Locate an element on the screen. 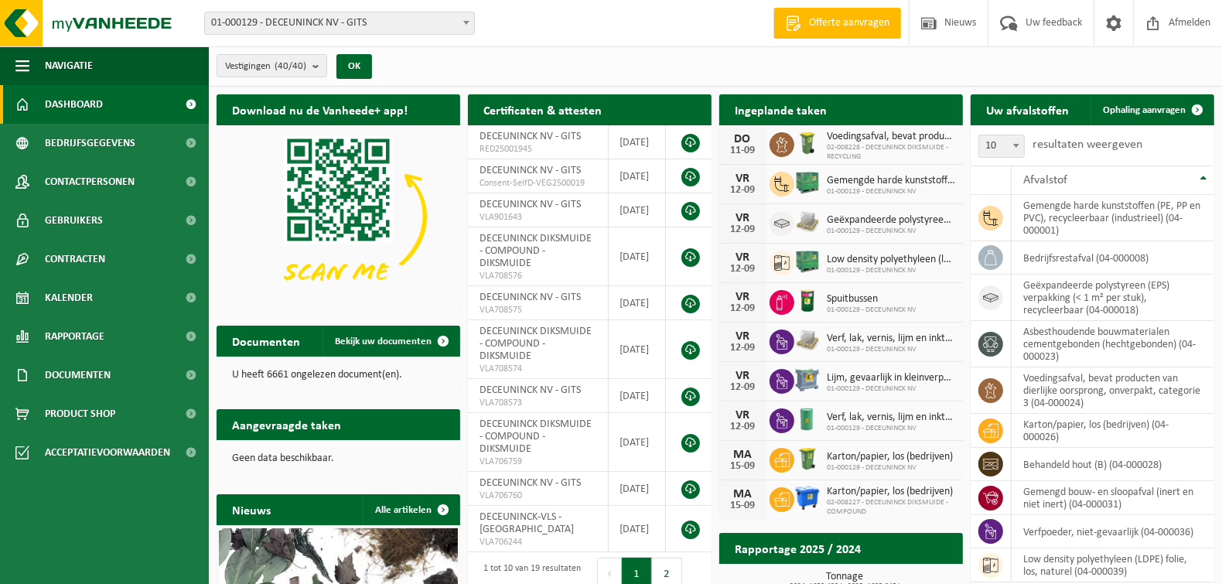  img: WB-0240-HPE-GN-50 is located at coordinates (807, 459).